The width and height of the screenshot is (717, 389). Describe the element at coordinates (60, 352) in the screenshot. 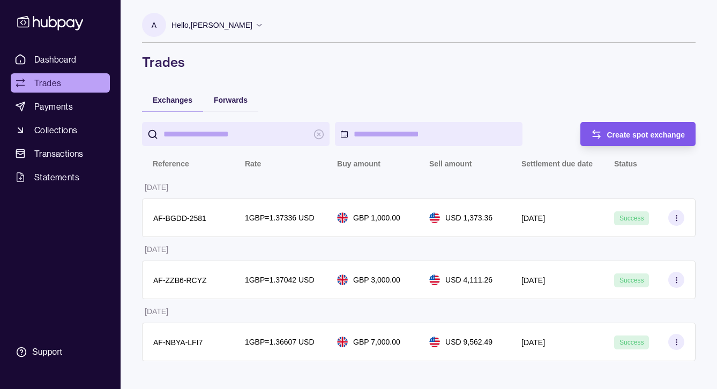

I see `a: Support` at that location.